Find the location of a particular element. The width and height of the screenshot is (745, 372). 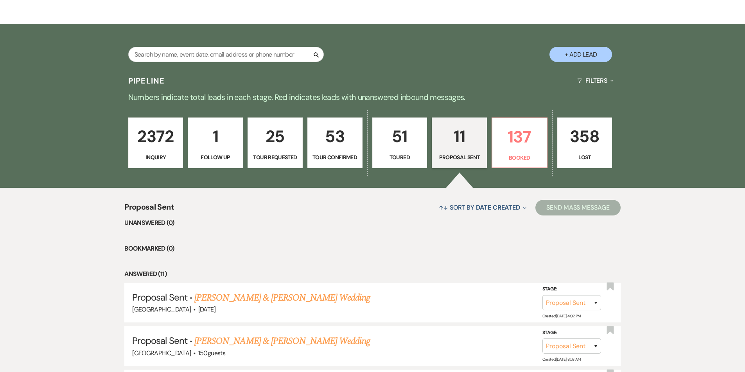

span: Date Created is located at coordinates (498, 208).